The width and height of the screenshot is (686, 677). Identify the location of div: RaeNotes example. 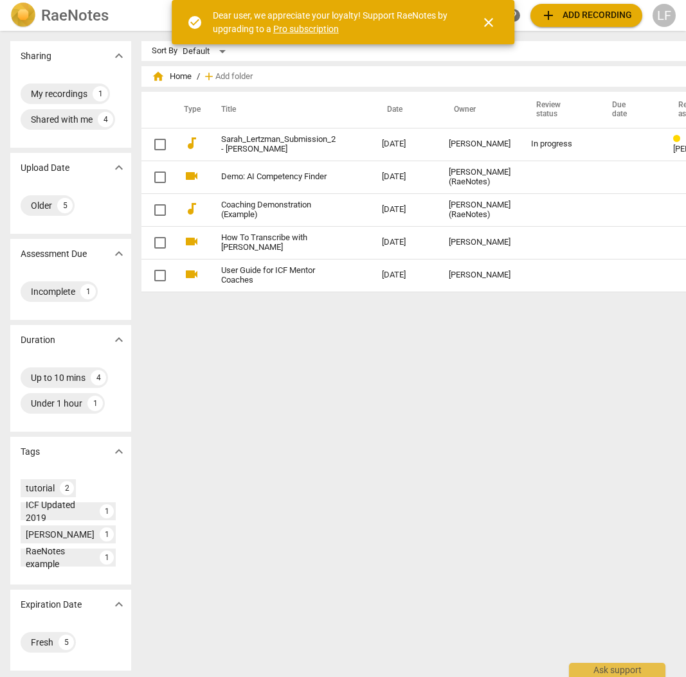
(60, 558).